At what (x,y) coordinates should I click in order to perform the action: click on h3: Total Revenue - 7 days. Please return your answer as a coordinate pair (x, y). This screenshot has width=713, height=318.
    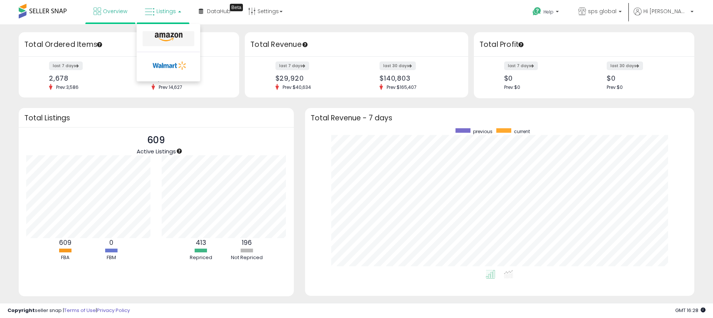
    Looking at the image, I should click on (500, 118).